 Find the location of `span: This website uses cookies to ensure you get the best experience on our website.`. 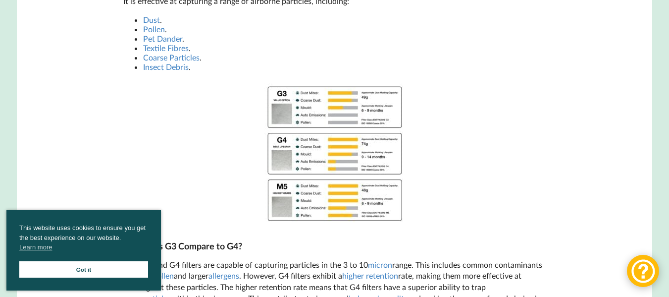

span: This website uses cookies to ensure you get the best experience on our website. is located at coordinates (84, 239).